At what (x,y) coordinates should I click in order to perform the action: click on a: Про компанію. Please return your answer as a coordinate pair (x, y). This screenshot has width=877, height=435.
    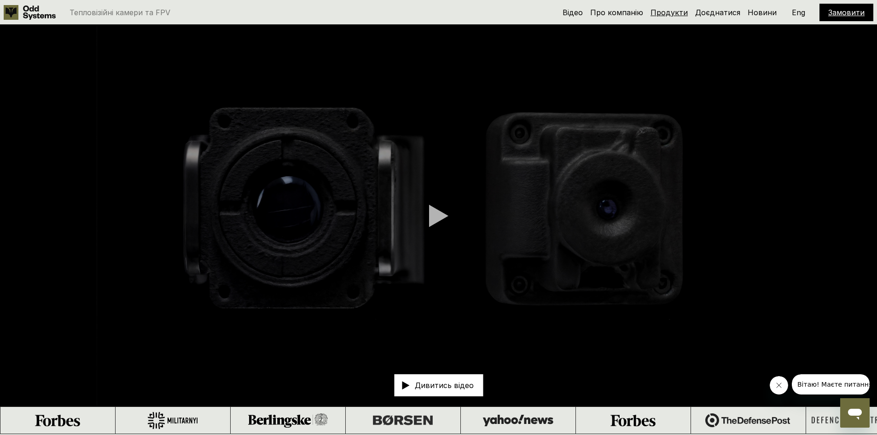
    Looking at the image, I should click on (616, 12).